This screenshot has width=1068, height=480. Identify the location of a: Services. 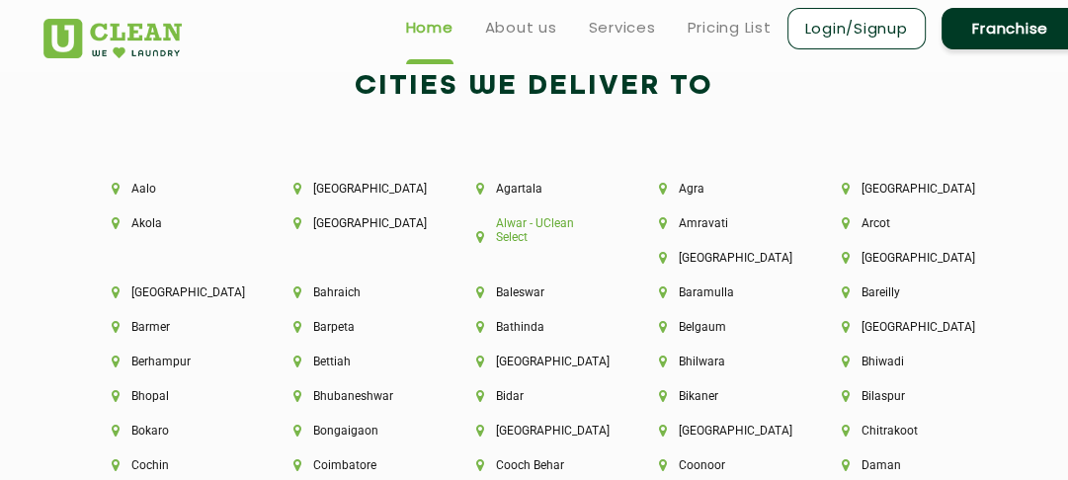
(623, 28).